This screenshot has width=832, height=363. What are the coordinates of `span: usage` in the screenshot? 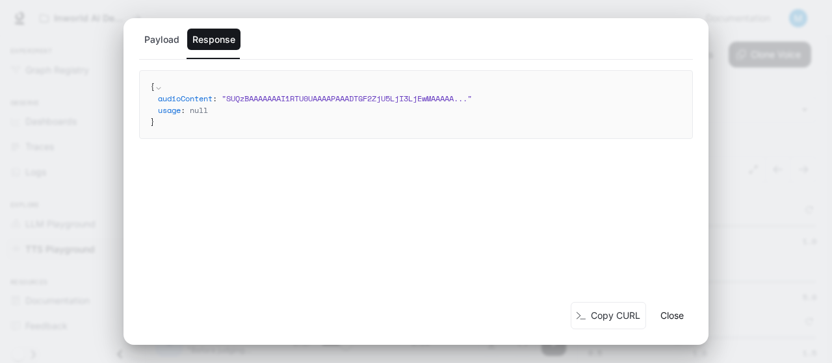 It's located at (169, 110).